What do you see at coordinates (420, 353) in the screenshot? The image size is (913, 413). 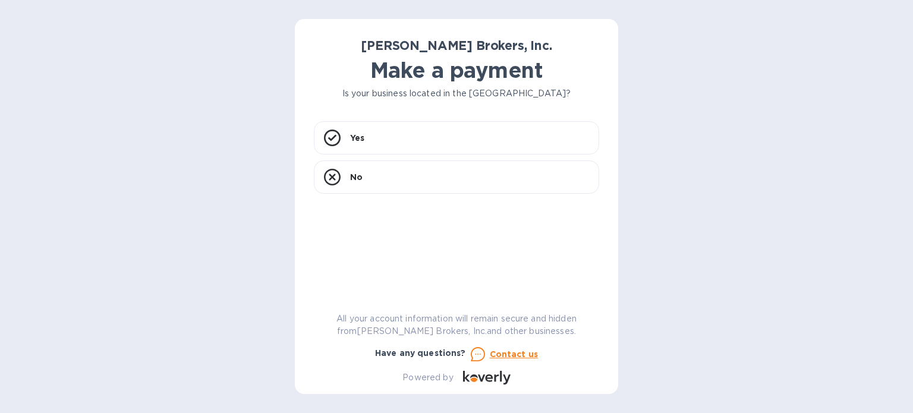 I see `b: Have any questions?` at bounding box center [420, 353].